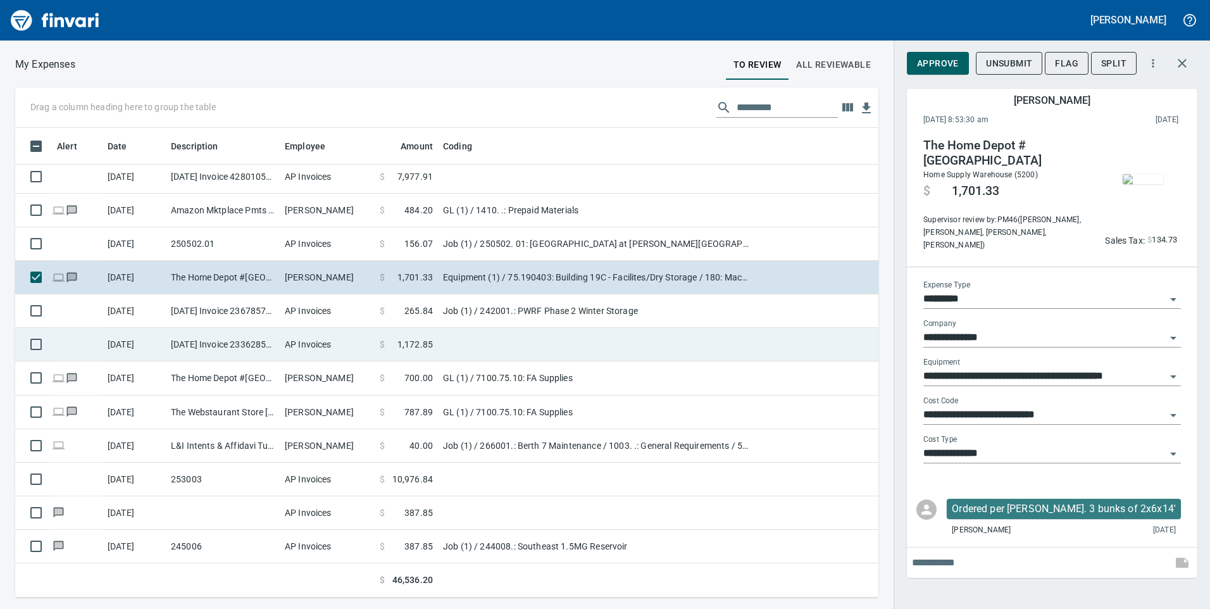 The width and height of the screenshot is (1210, 609). I want to click on p: Drag a column heading here to group the table, so click(123, 107).